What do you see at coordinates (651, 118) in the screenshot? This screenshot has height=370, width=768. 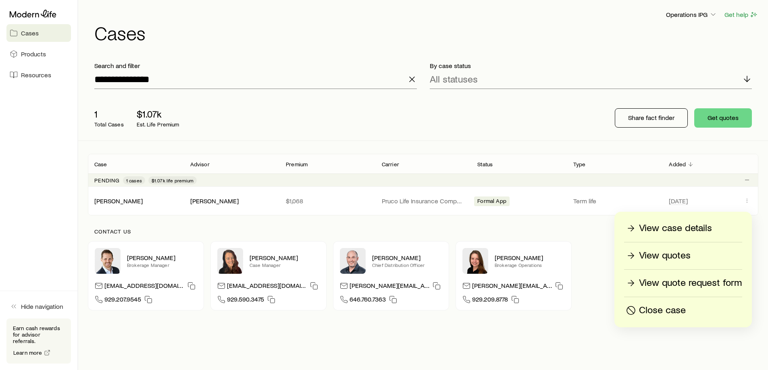 I see `p: Share fact finder` at bounding box center [651, 118].